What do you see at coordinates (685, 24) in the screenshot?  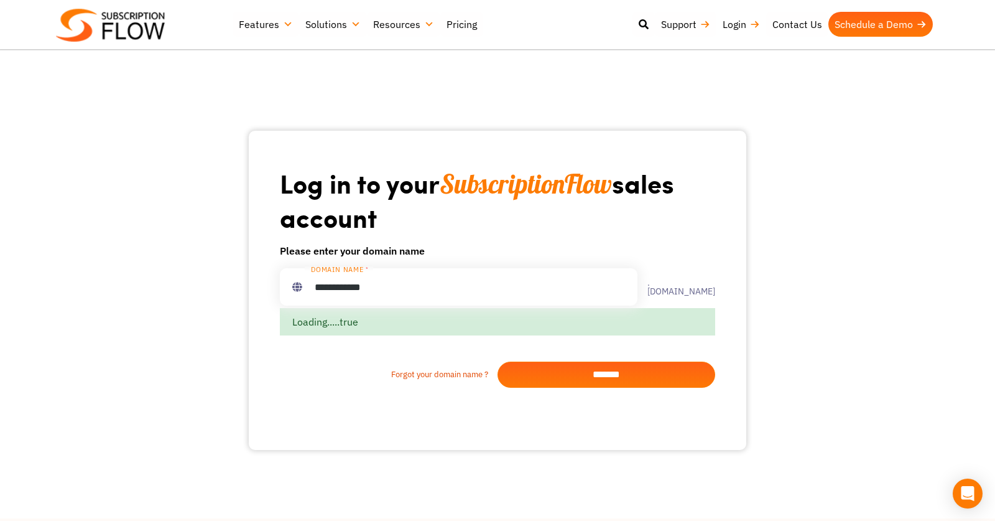 I see `a: Support` at bounding box center [685, 24].